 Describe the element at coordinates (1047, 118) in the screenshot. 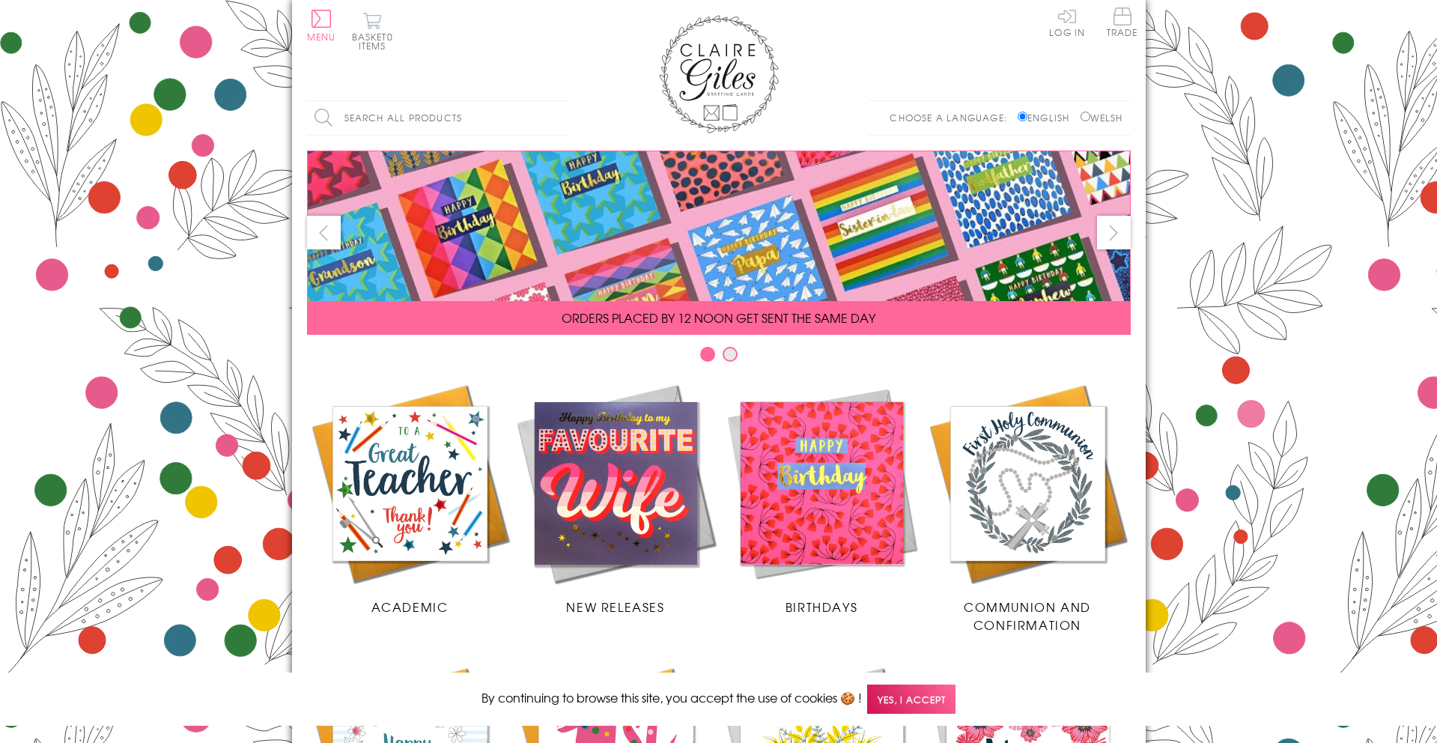

I see `label: English` at that location.